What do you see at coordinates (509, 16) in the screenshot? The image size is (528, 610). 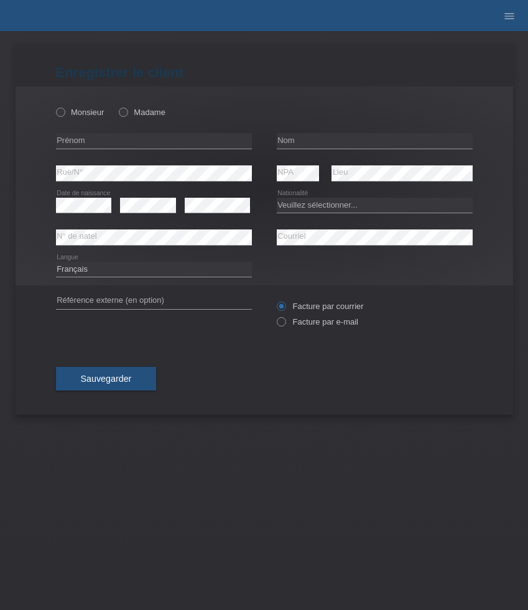 I see `a: menu` at bounding box center [509, 16].